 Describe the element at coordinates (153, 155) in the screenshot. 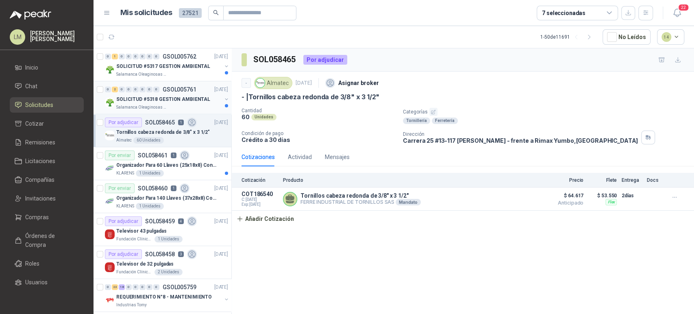

I see `p: SOL058461` at that location.